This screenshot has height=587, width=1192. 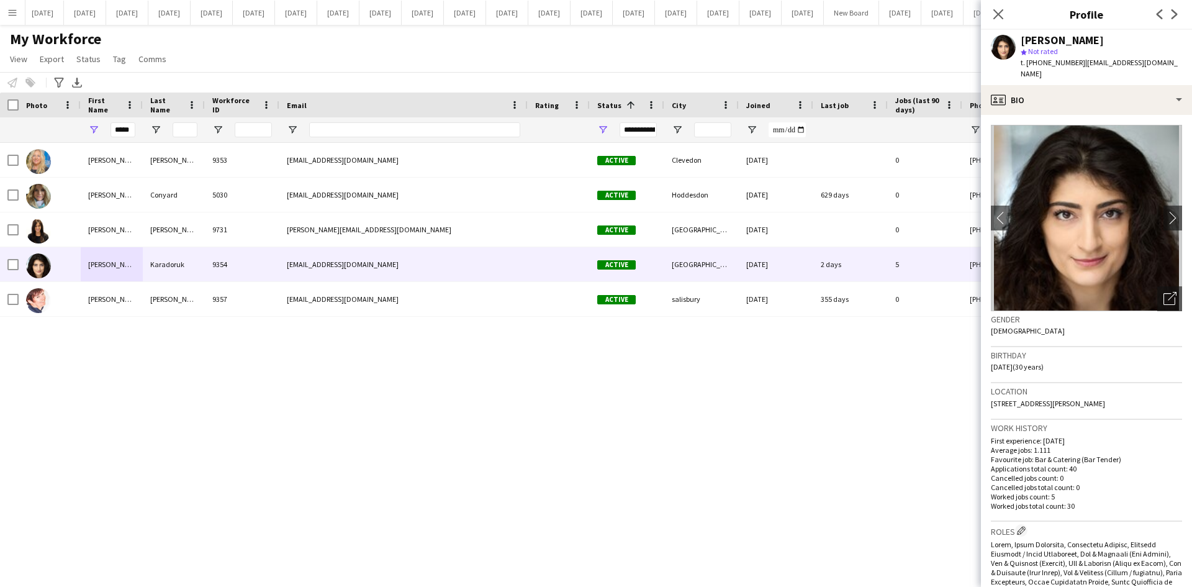 I want to click on div: 355 days, so click(x=851, y=299).